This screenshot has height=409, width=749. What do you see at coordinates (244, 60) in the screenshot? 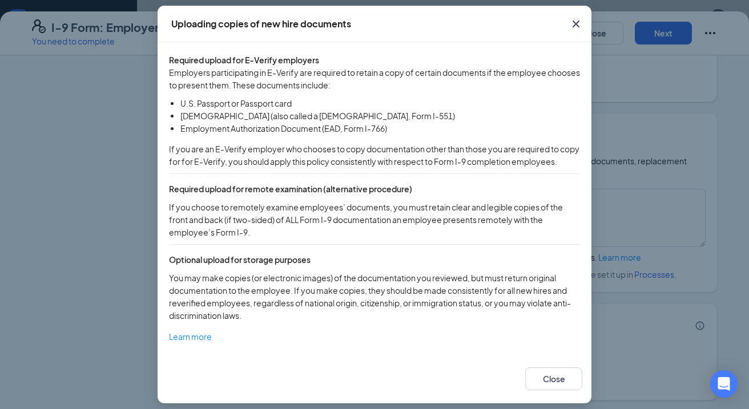
I see `span: Required upload for E-Verify employers` at bounding box center [244, 60].